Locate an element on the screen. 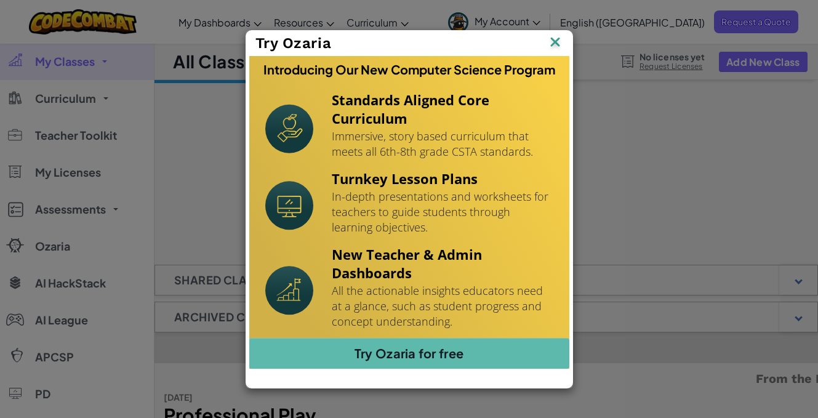 The image size is (818, 418). img: Icon_StandardsAlignment.svg is located at coordinates (289, 129).